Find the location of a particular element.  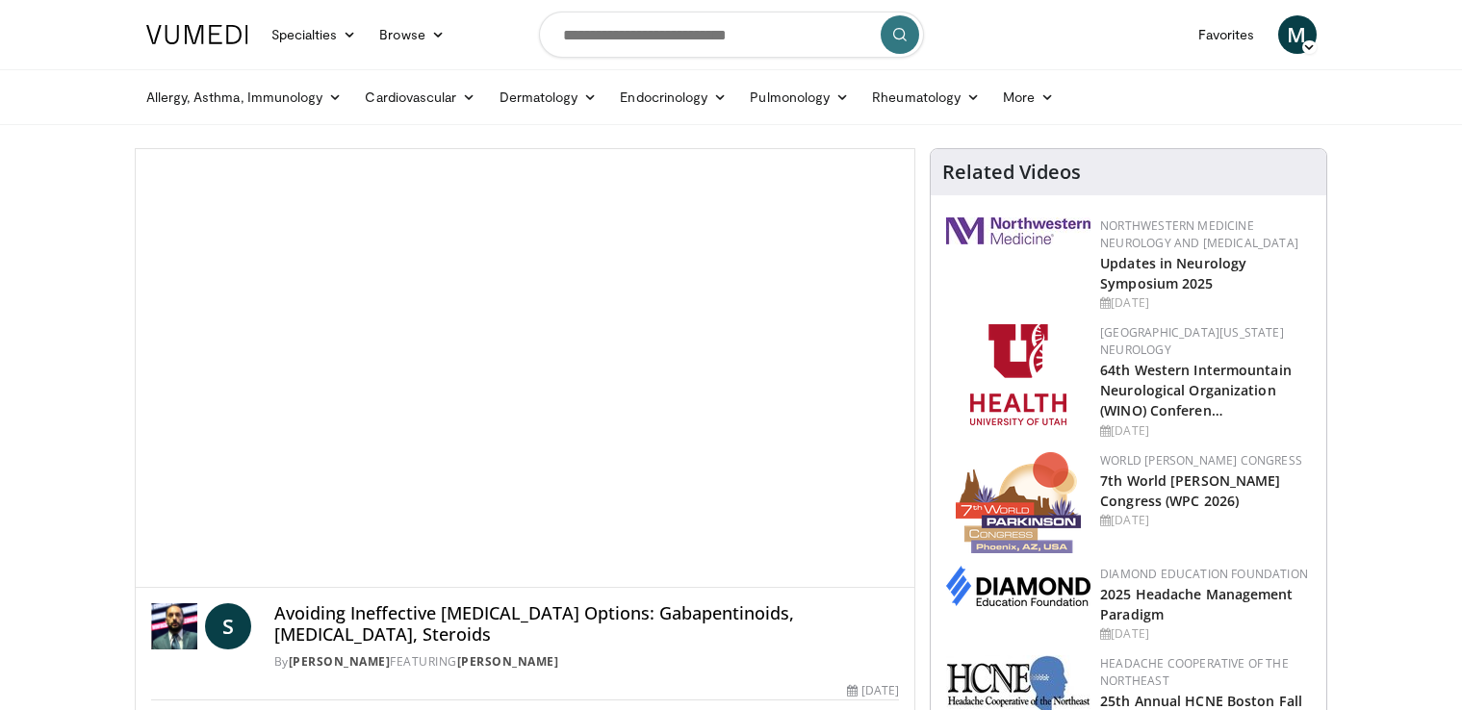

a: 2025 Headache Management Paradigm is located at coordinates (1196, 604).